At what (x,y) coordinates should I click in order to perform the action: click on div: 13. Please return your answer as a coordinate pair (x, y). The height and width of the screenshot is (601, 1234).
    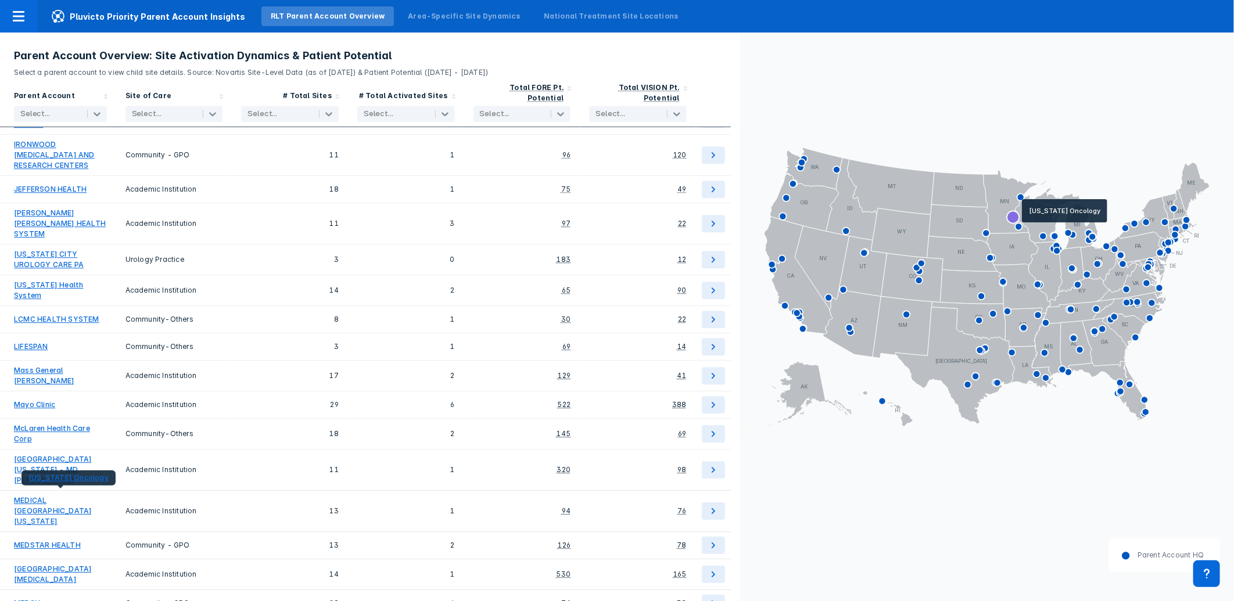
    Looking at the image, I should click on (290, 511).